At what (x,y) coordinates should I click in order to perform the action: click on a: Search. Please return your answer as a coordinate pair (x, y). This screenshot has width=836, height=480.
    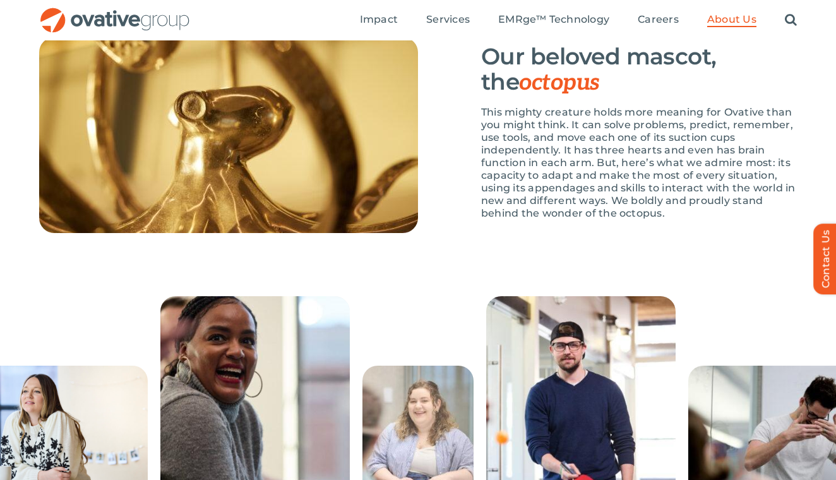
    Looking at the image, I should click on (790, 20).